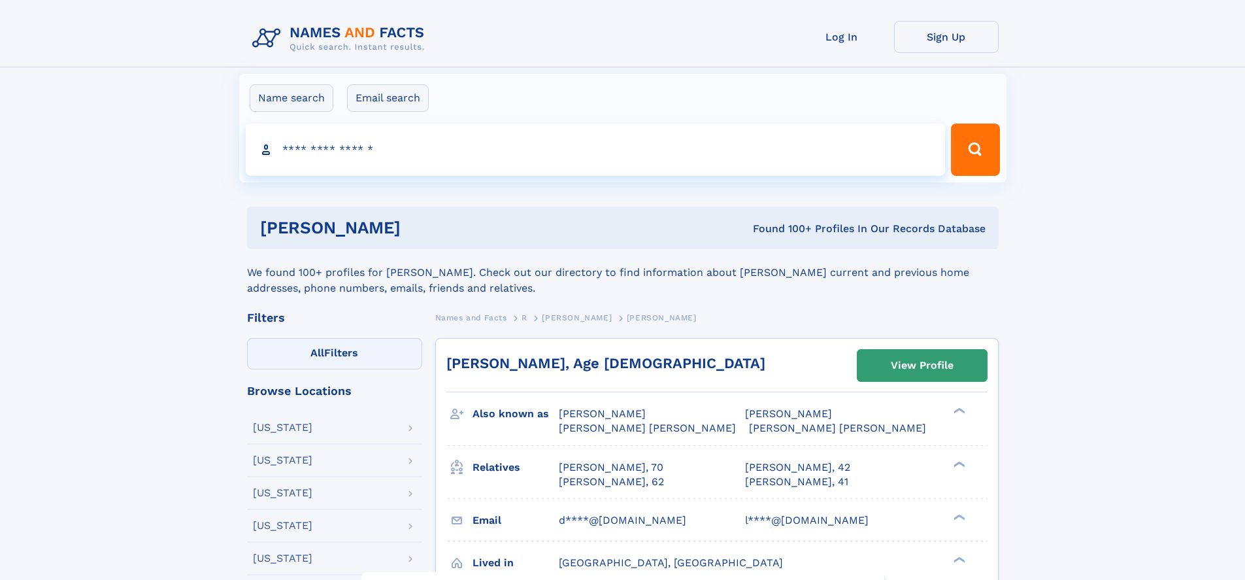  What do you see at coordinates (387, 98) in the screenshot?
I see `label: Email search` at bounding box center [387, 98].